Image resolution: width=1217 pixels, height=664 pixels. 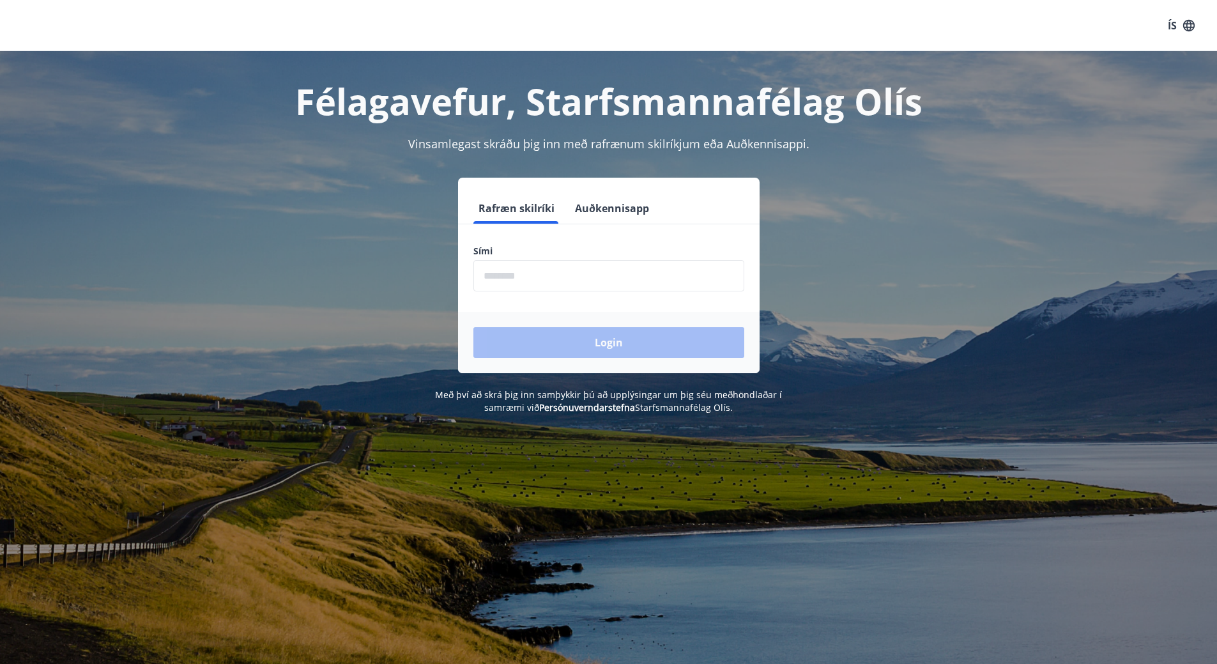 What do you see at coordinates (612, 208) in the screenshot?
I see `button: Auðkennisapp` at bounding box center [612, 208].